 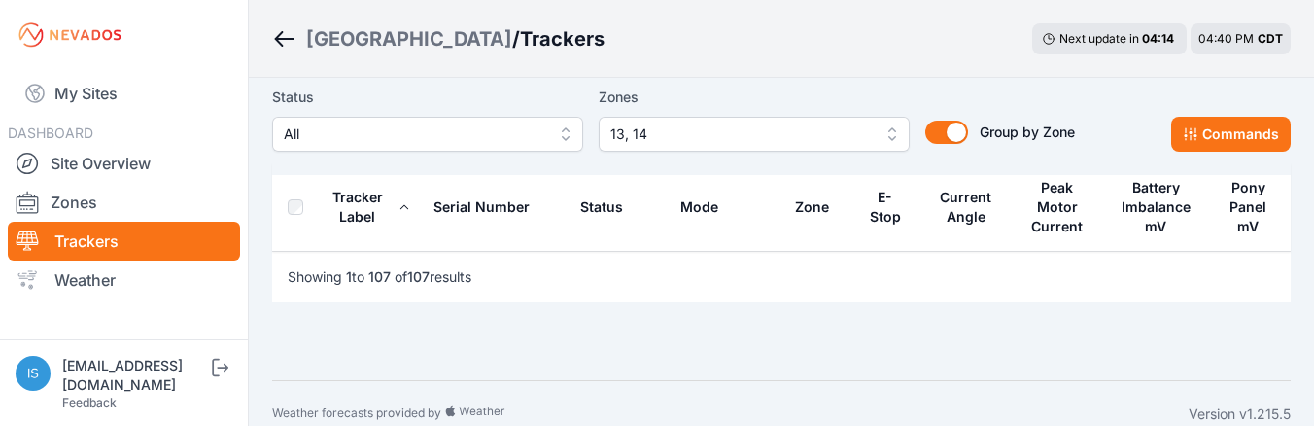 What do you see at coordinates (364, 207) in the screenshot?
I see `button: Tracker Label` at bounding box center [364, 207].